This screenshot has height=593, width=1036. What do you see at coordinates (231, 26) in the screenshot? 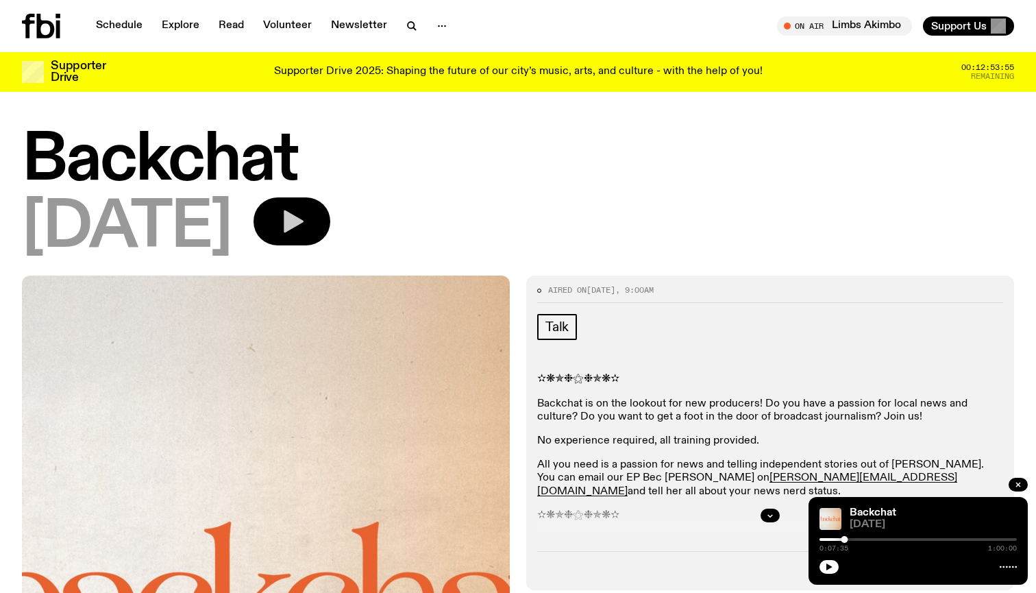
I see `a: Read` at bounding box center [231, 26].